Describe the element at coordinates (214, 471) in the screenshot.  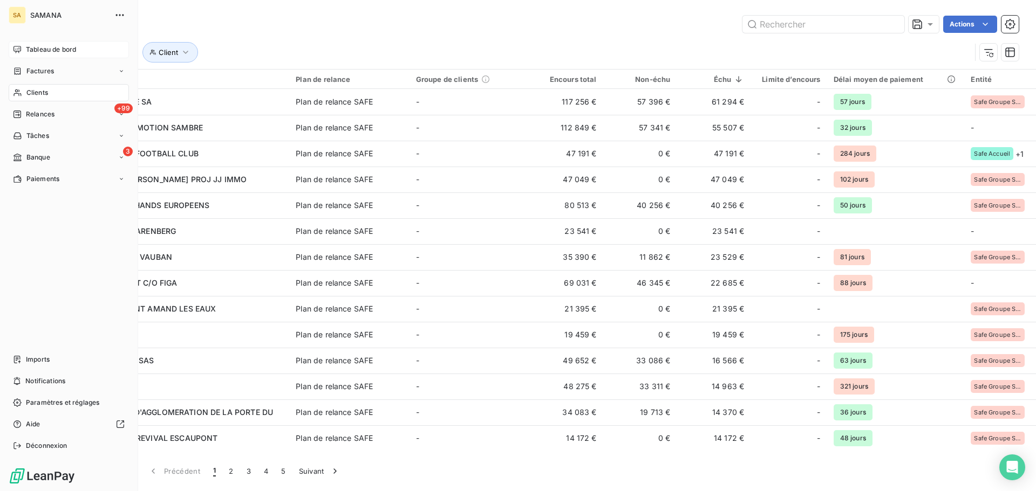
I see `span: 1` at that location.